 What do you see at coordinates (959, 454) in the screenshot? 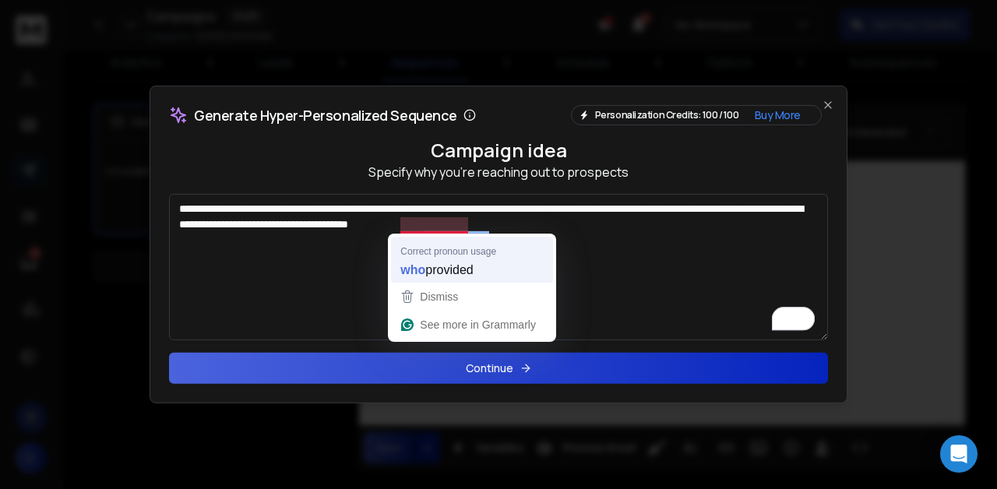
I see `div: Open Intercom Messenger` at bounding box center [959, 454].